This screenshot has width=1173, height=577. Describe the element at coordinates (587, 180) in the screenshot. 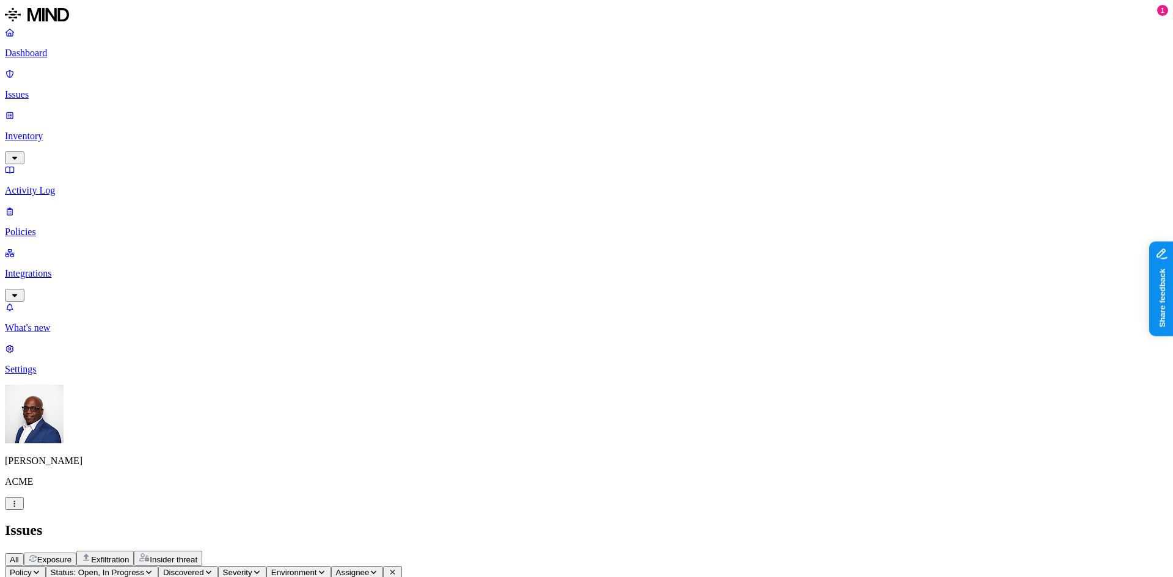

I see `a: Activity Log` at that location.